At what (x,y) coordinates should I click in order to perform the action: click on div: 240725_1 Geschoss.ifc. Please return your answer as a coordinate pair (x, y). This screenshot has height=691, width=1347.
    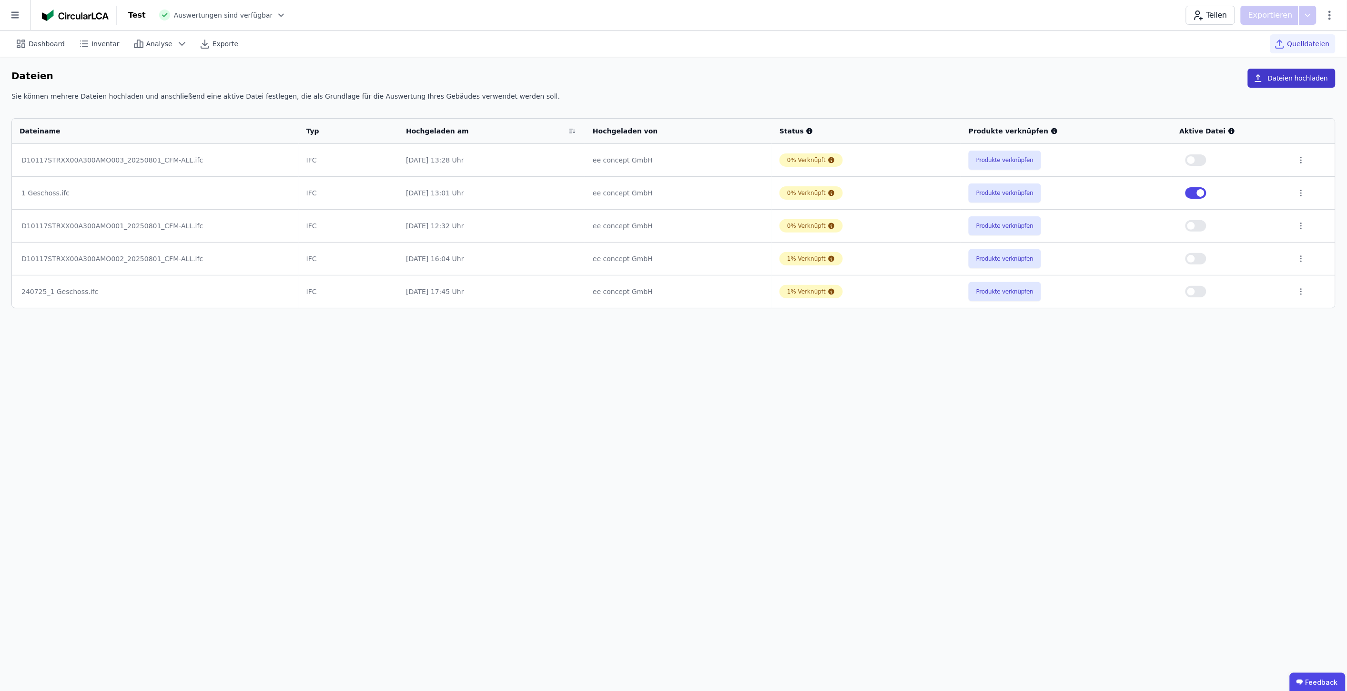
    Looking at the image, I should click on (155, 292).